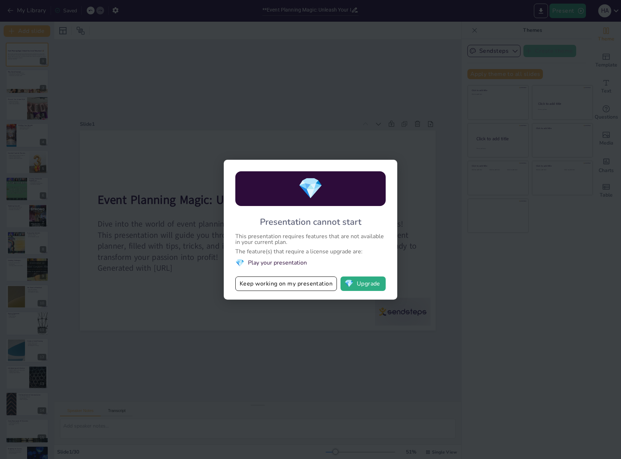 The height and width of the screenshot is (459, 621). Describe the element at coordinates (310, 222) in the screenshot. I see `div: Presentation cannot start` at that location.